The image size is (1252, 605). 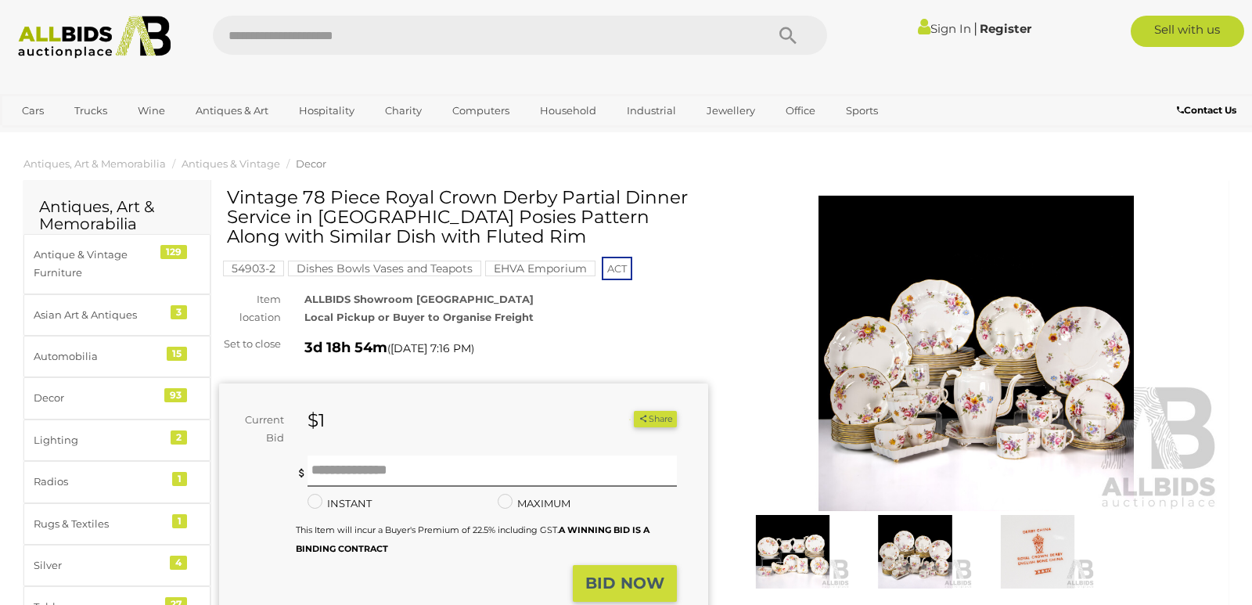 What do you see at coordinates (788, 35) in the screenshot?
I see `button: Search` at bounding box center [788, 35].